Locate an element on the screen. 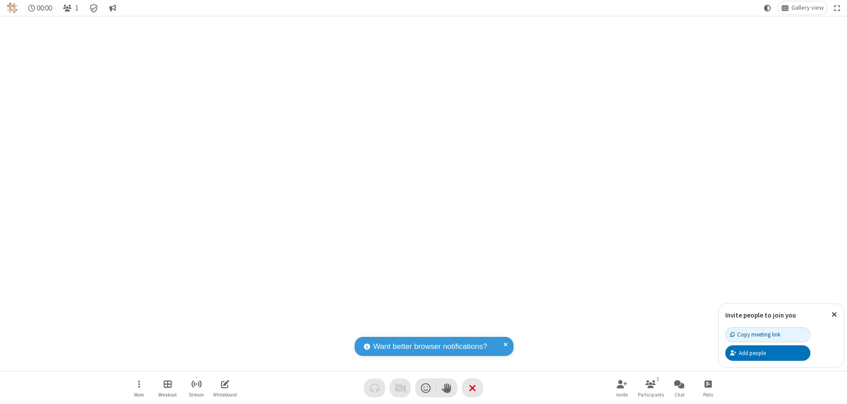  span: Chat is located at coordinates (679, 395).